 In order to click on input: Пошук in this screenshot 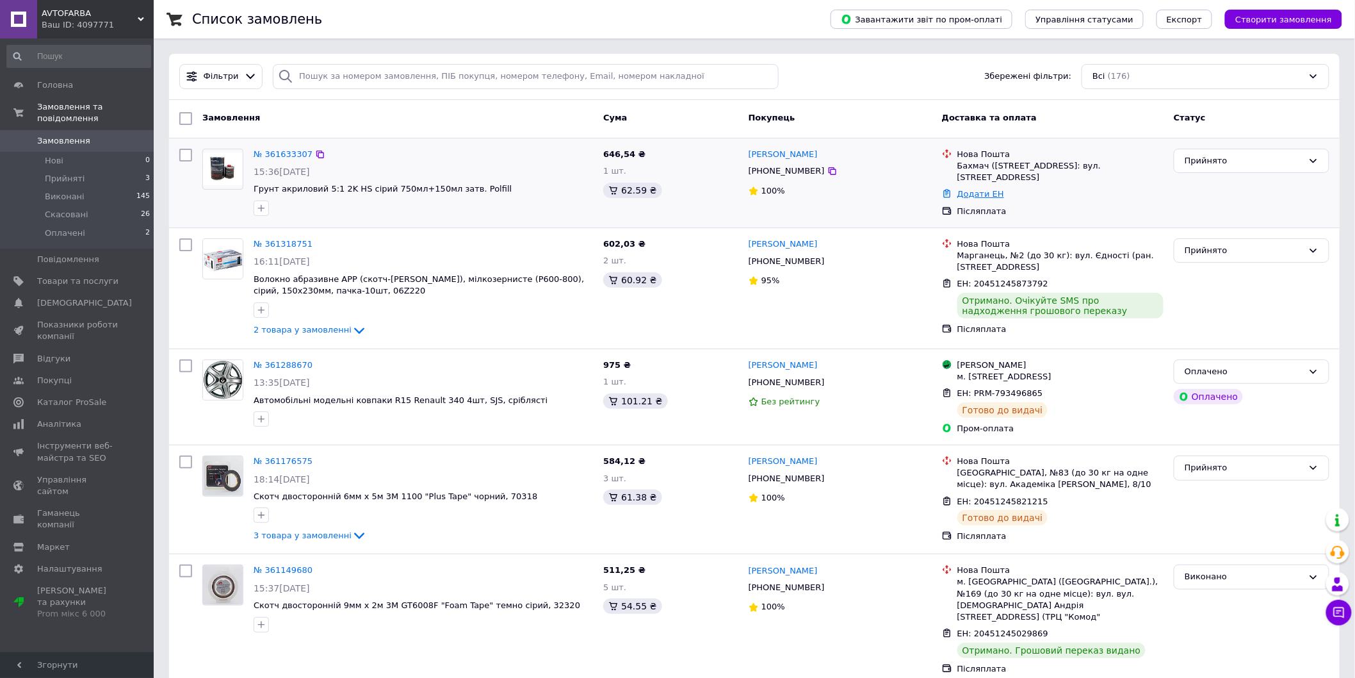, I will do `click(79, 56)`.